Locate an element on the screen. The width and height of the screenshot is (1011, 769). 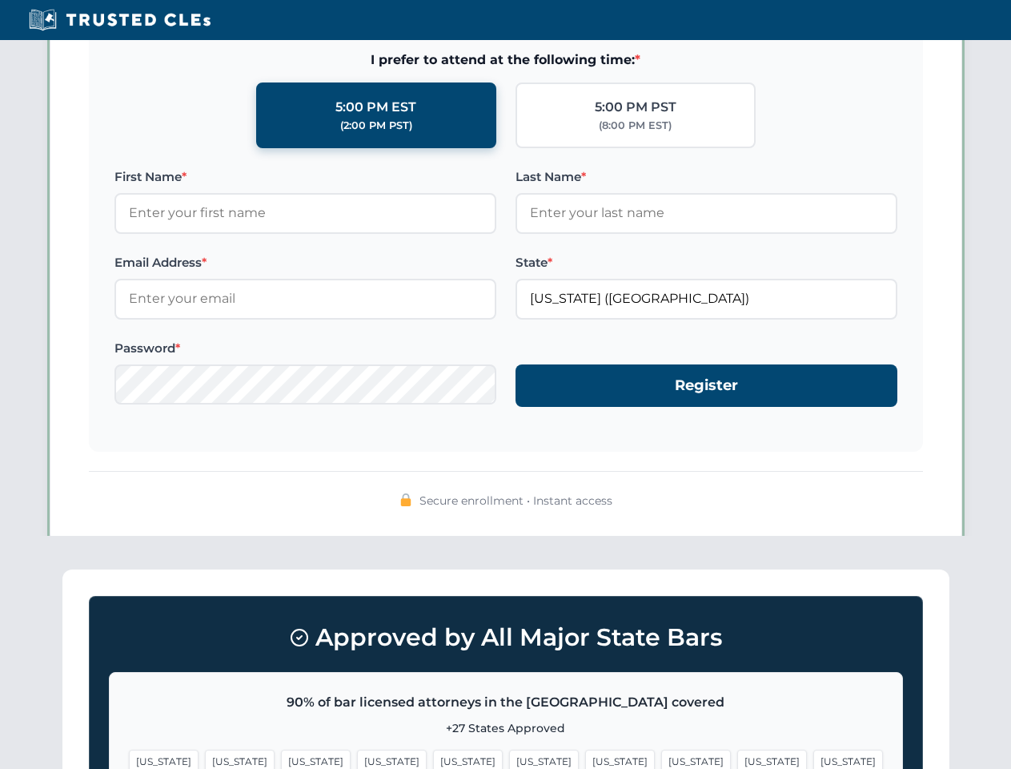
p: +27 States Approved is located at coordinates (506, 728).